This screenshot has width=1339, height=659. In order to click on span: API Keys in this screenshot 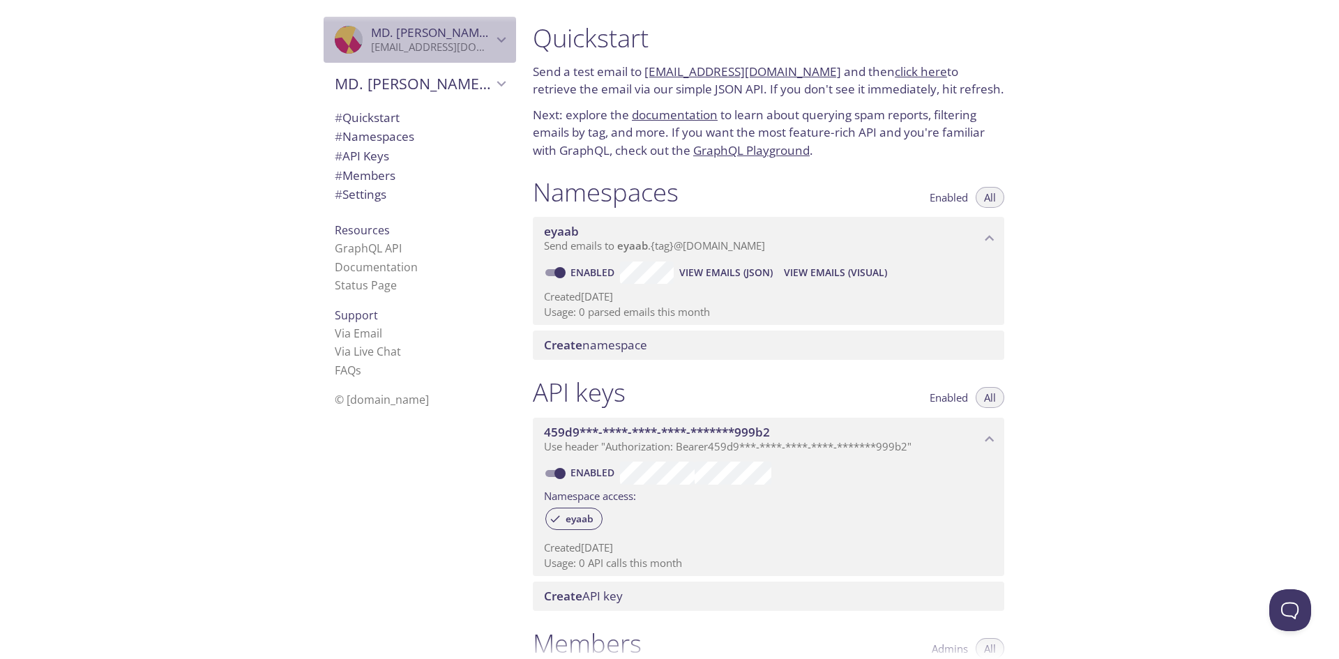, I will do `click(362, 156)`.